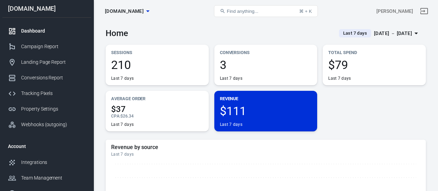  I want to click on div: Landing Page Report, so click(53, 62).